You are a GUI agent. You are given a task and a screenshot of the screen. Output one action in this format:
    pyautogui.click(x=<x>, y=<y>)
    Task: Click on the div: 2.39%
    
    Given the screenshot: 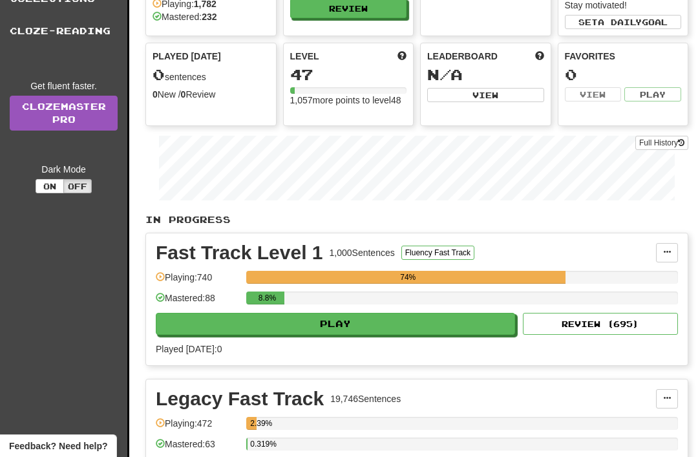 What is the action you would take?
    pyautogui.click(x=254, y=424)
    